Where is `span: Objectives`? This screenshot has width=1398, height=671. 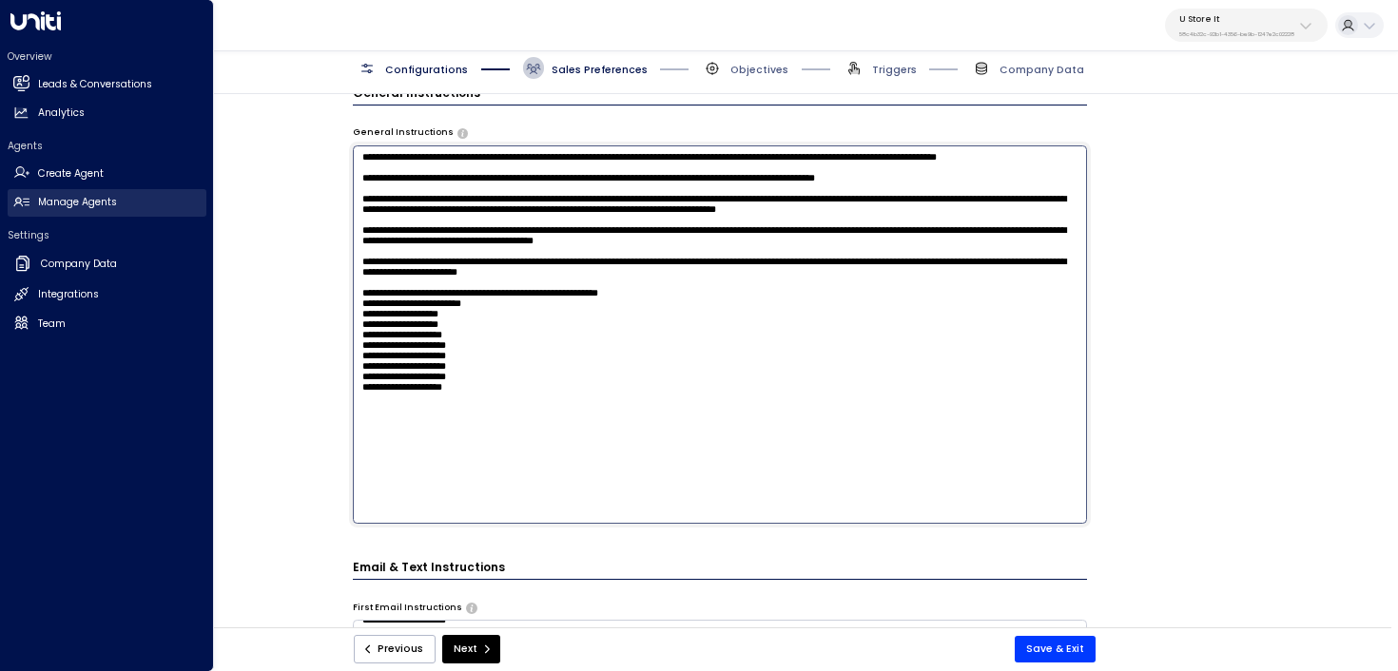
span: Objectives is located at coordinates (759, 69).